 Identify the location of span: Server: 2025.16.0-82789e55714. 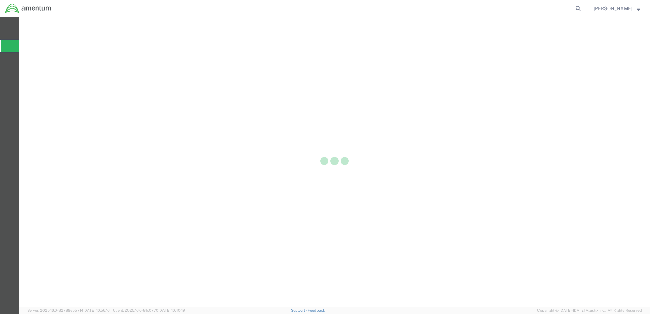
(68, 310).